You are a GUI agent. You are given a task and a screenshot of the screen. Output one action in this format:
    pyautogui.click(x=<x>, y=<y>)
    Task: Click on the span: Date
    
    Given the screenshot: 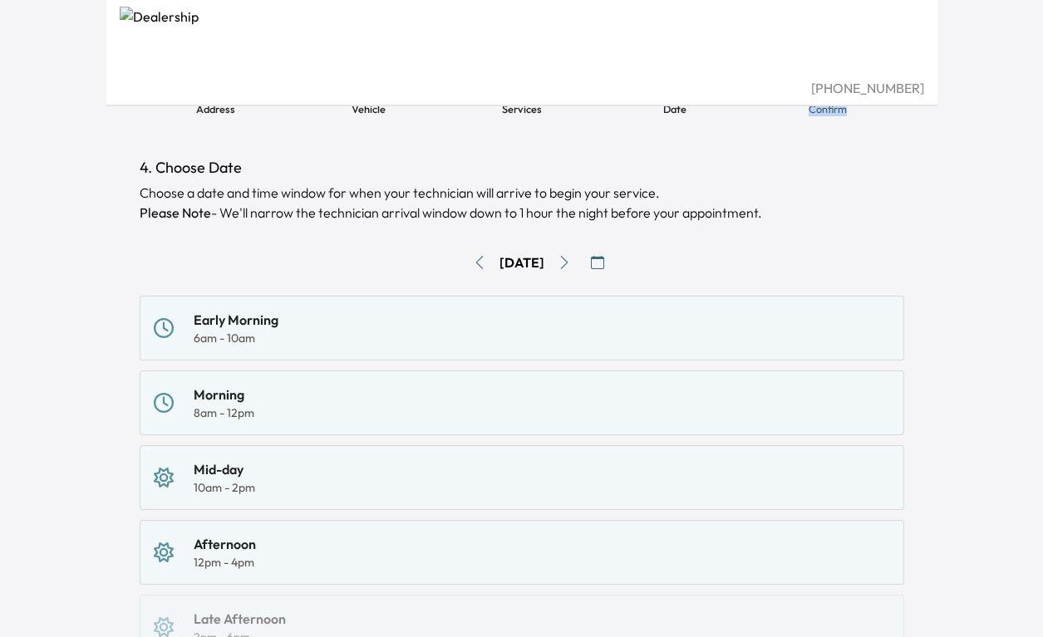 What is the action you would take?
    pyautogui.click(x=675, y=109)
    